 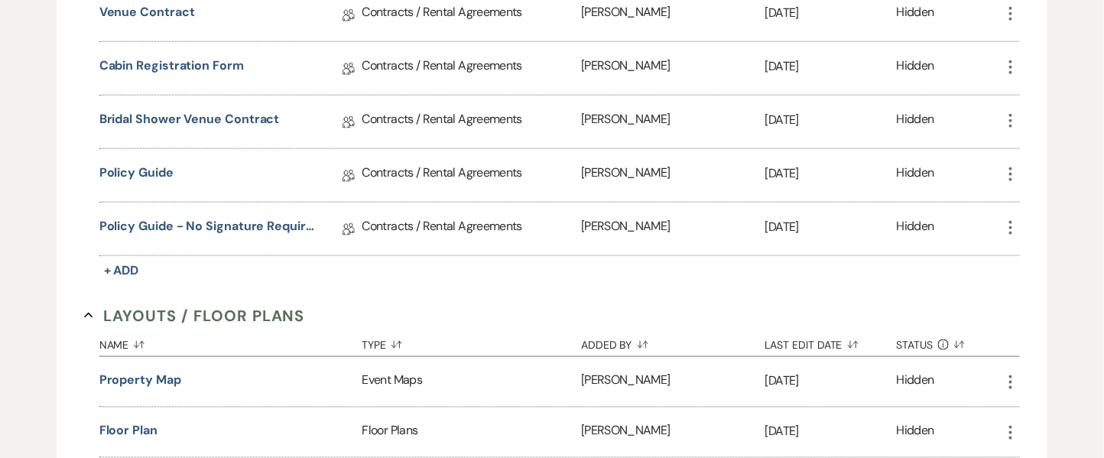 What do you see at coordinates (208, 229) in the screenshot?
I see `a: Policy Guide - no signature required` at bounding box center [208, 229].